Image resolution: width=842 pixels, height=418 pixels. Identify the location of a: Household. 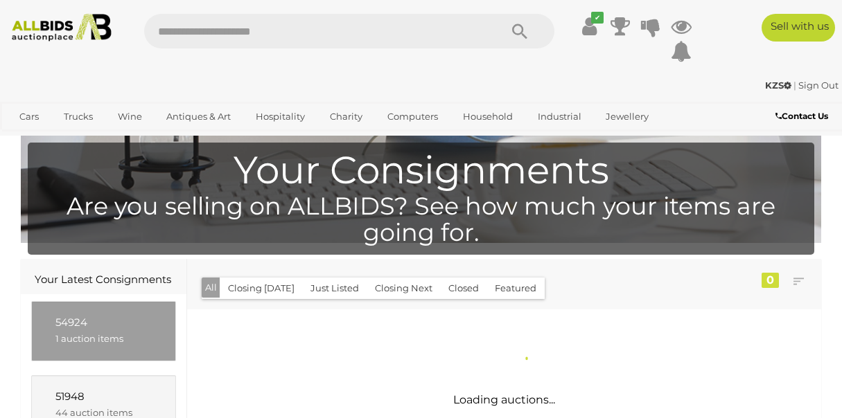
(488, 116).